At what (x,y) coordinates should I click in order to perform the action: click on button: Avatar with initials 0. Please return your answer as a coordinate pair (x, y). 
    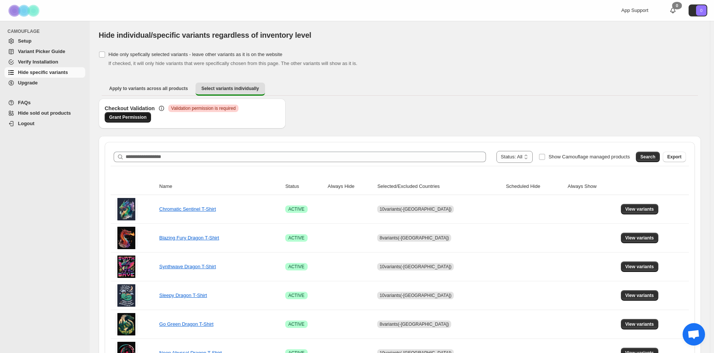
    Looking at the image, I should click on (698, 10).